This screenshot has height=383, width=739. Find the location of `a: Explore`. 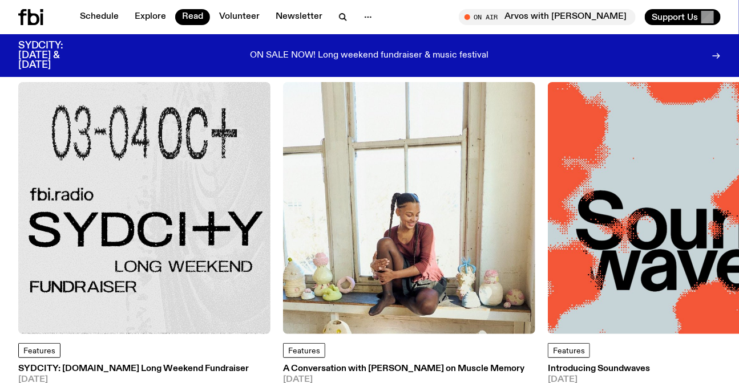

a: Explore is located at coordinates (150, 17).